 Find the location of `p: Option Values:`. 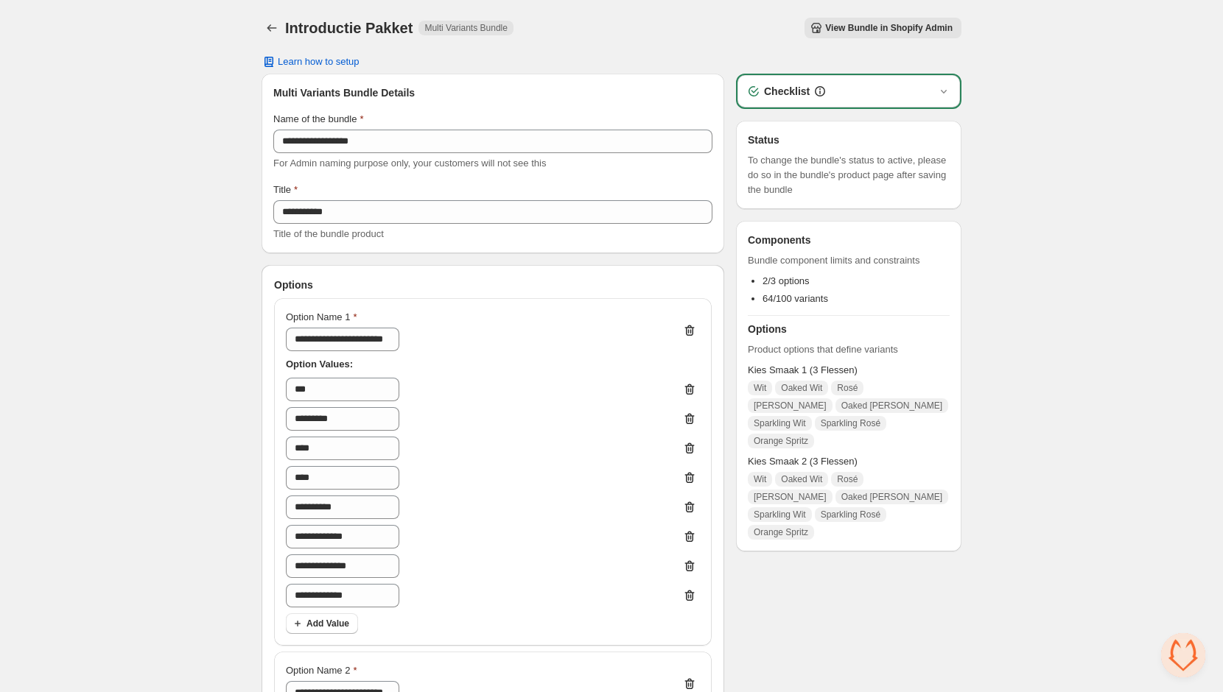

p: Option Values: is located at coordinates (493, 365).